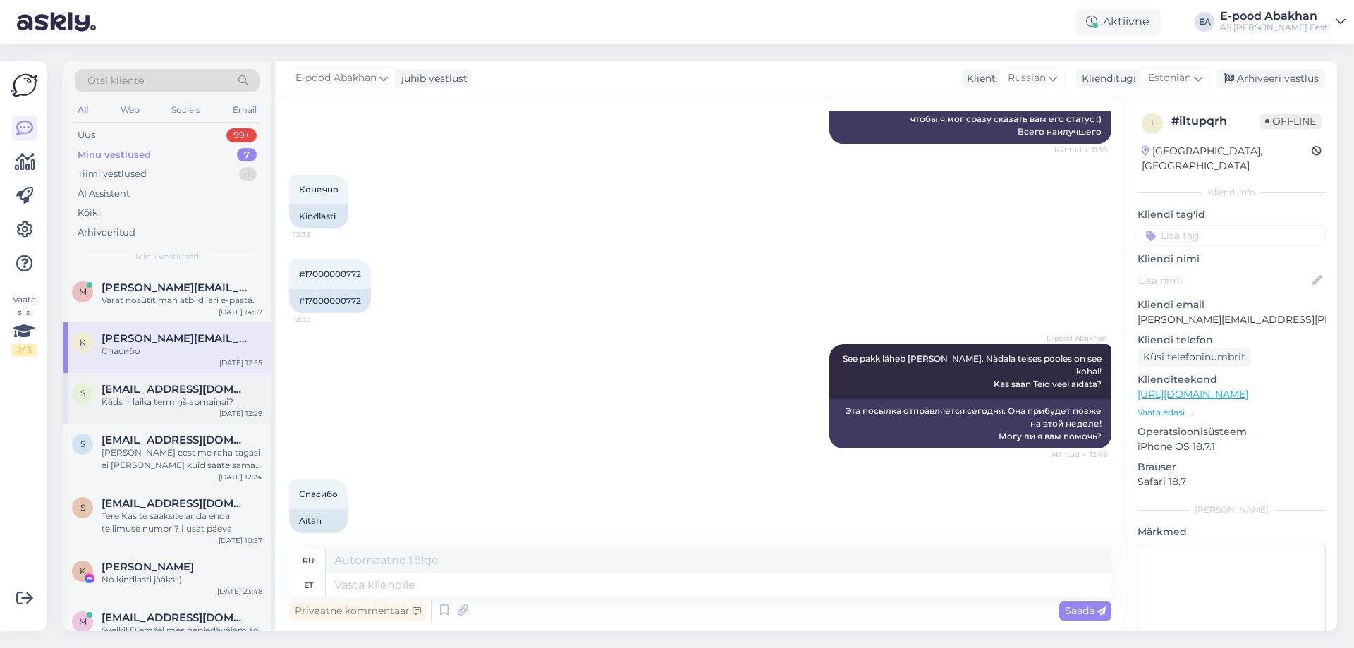  Describe the element at coordinates (319, 189) in the screenshot. I see `span: Конечно` at that location.